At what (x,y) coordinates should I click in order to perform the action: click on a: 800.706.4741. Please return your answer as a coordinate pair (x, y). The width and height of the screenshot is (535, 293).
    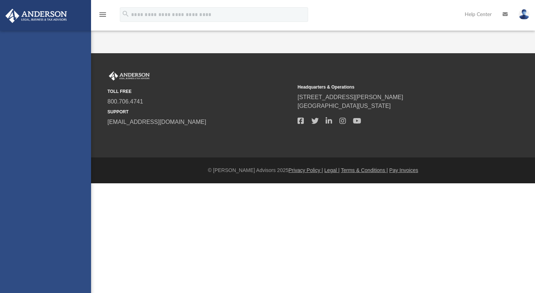
    Looking at the image, I should click on (125, 101).